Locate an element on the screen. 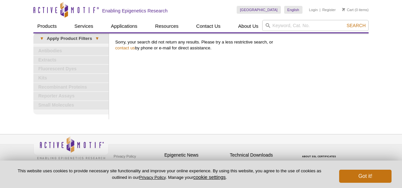  a: contact us is located at coordinates (125, 48).